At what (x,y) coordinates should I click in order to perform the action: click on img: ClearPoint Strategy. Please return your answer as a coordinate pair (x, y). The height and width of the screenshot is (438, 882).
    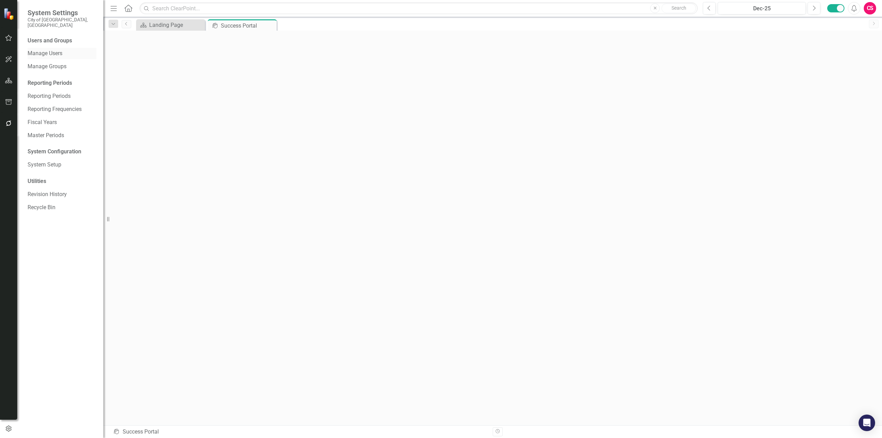
    Looking at the image, I should click on (9, 14).